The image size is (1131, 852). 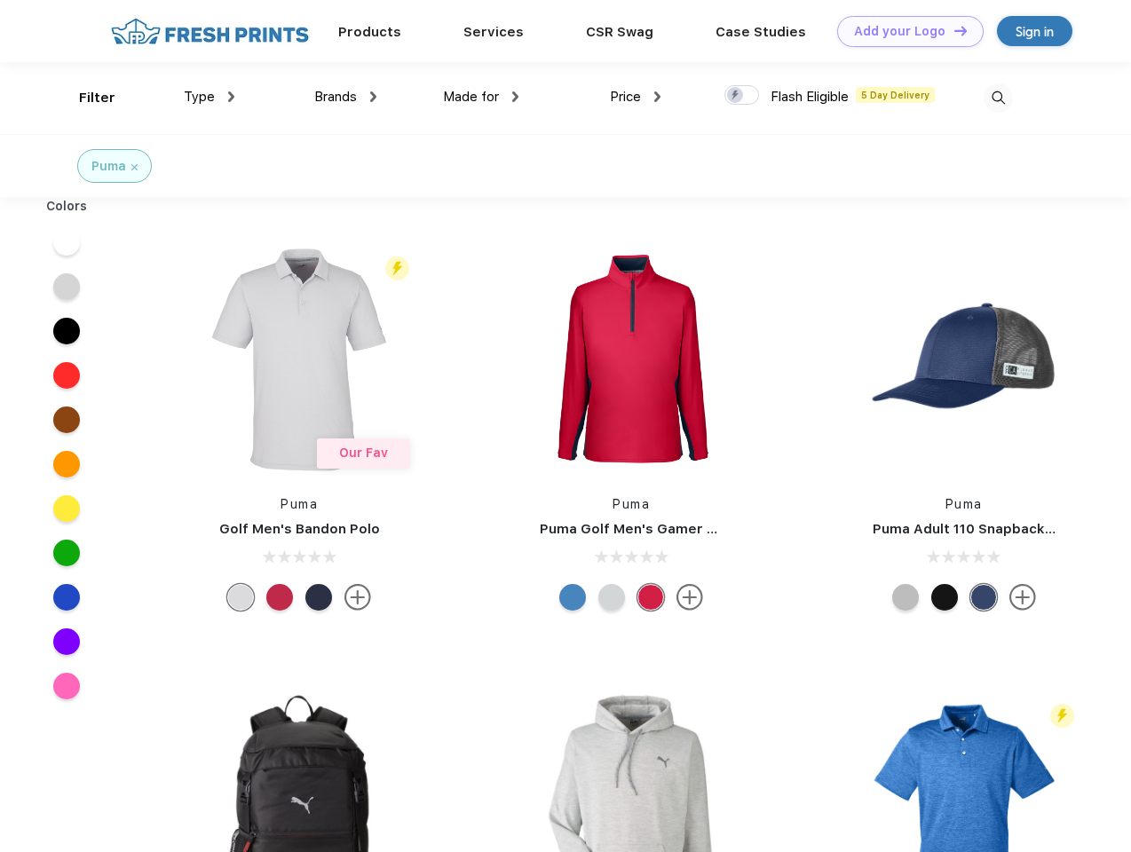 I want to click on span: Our Fav, so click(x=363, y=453).